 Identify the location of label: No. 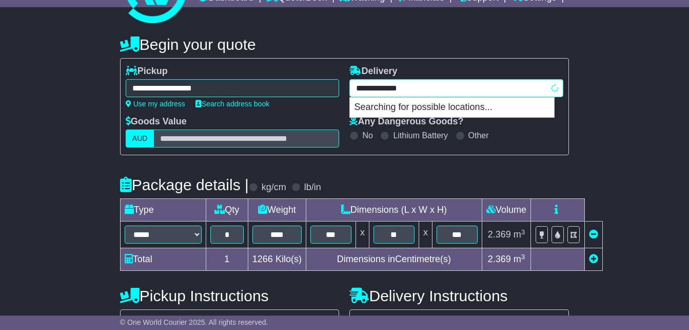
(367, 135).